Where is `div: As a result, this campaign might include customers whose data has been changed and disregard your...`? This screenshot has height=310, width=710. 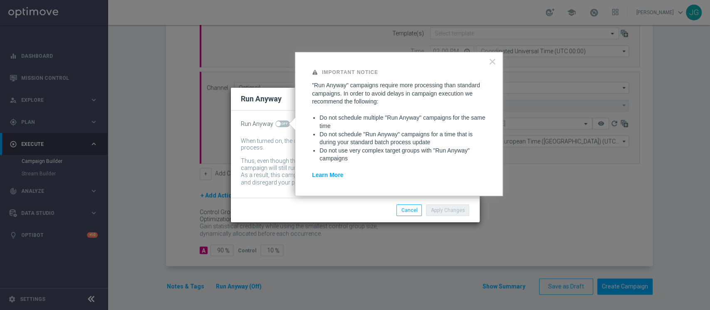
div: As a result, this campaign might include customers whose data has been changed and disregard your... is located at coordinates (349, 180).